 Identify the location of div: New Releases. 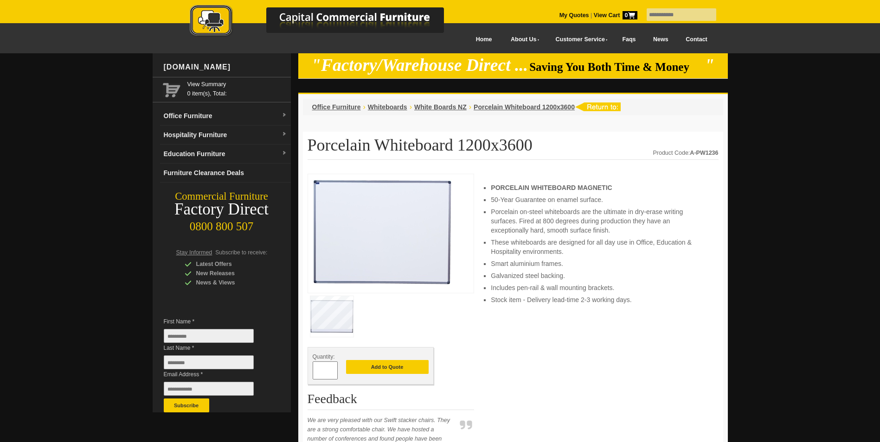
(229, 274).